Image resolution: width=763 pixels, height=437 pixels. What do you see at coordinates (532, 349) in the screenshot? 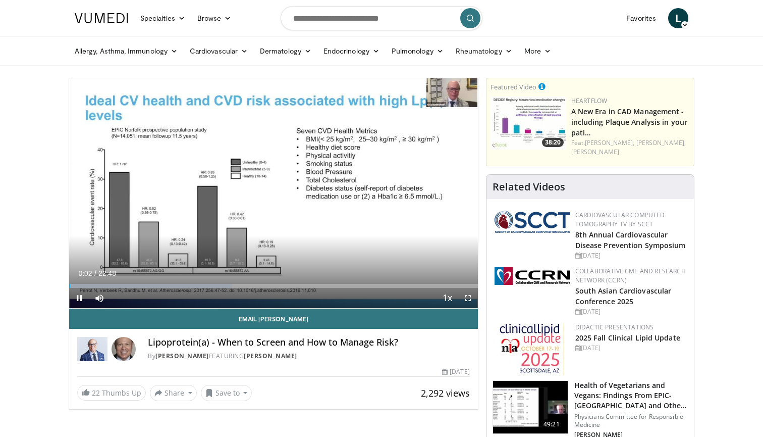
I see `img: d65bce67-f81a-47c5-b47d-7b8806b59ca8.jpg.150x105_q85_autocrop_double_scale_upscale_version-0.2.jpg` at bounding box center [532, 349].